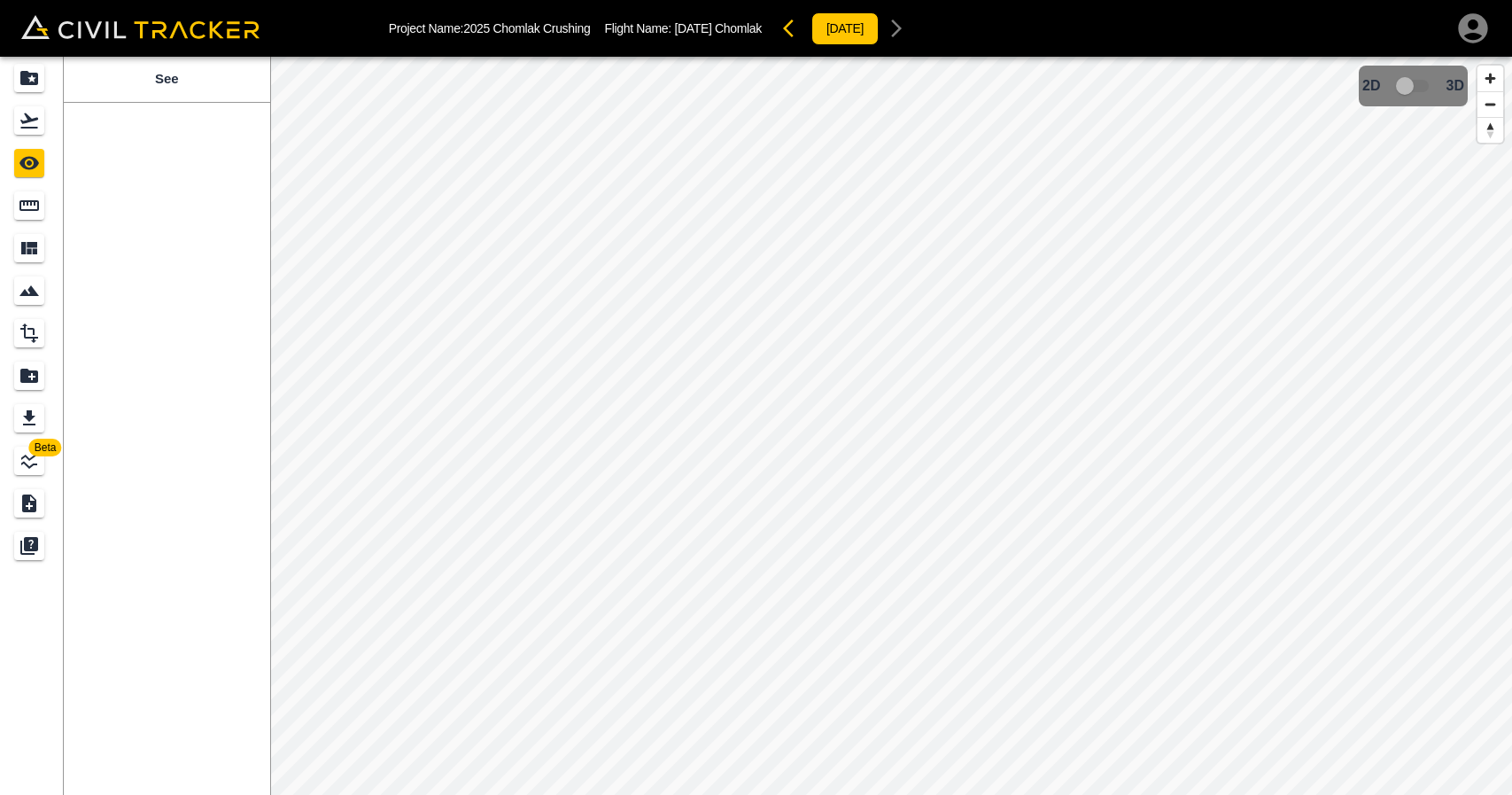 The height and width of the screenshot is (795, 1512). What do you see at coordinates (891, 425) in the screenshot?
I see `canvas: Map` at bounding box center [891, 425].